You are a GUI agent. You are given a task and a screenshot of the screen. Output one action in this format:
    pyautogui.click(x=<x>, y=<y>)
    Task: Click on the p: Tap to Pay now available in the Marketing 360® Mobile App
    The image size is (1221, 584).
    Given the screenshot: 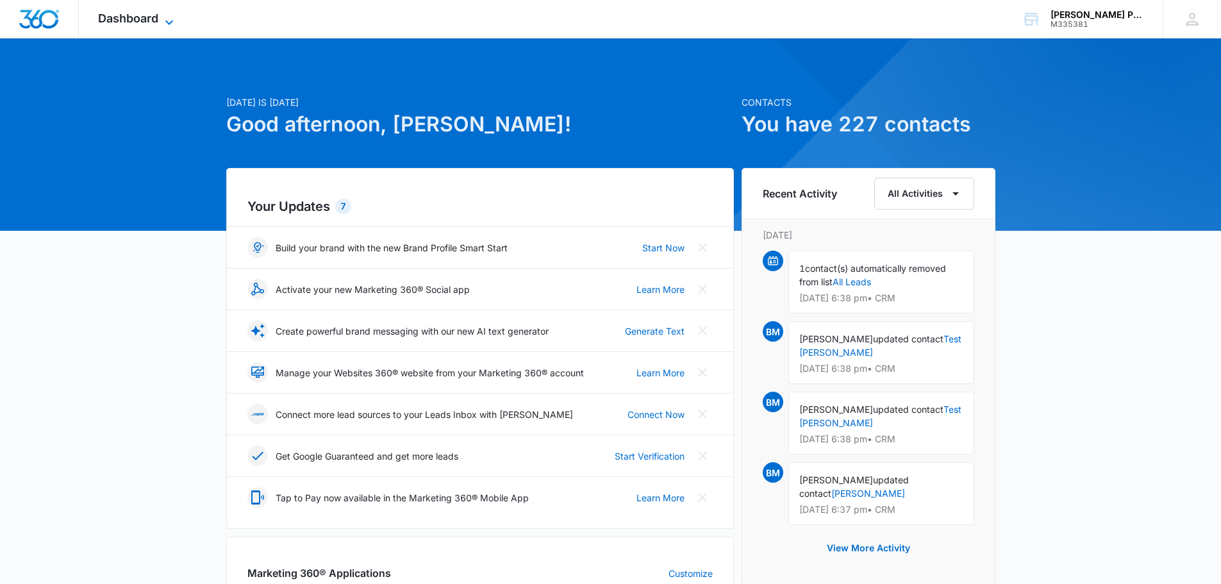 What is the action you would take?
    pyautogui.click(x=402, y=497)
    